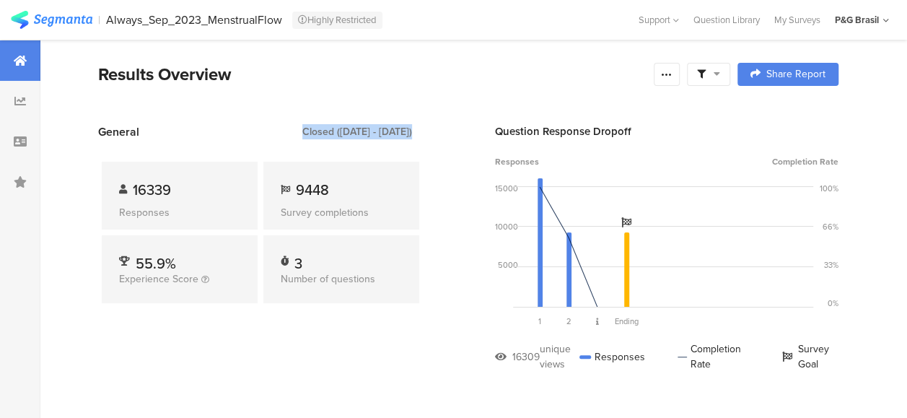 The image size is (907, 418). What do you see at coordinates (833, 303) in the screenshot?
I see `div: 0%` at bounding box center [833, 303].